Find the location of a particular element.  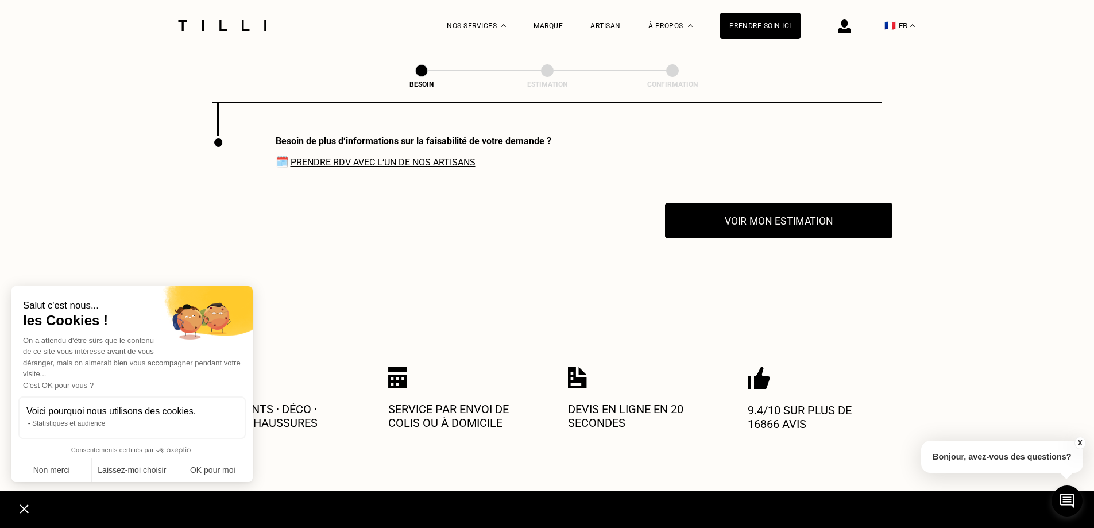

button: X is located at coordinates (1079, 443).